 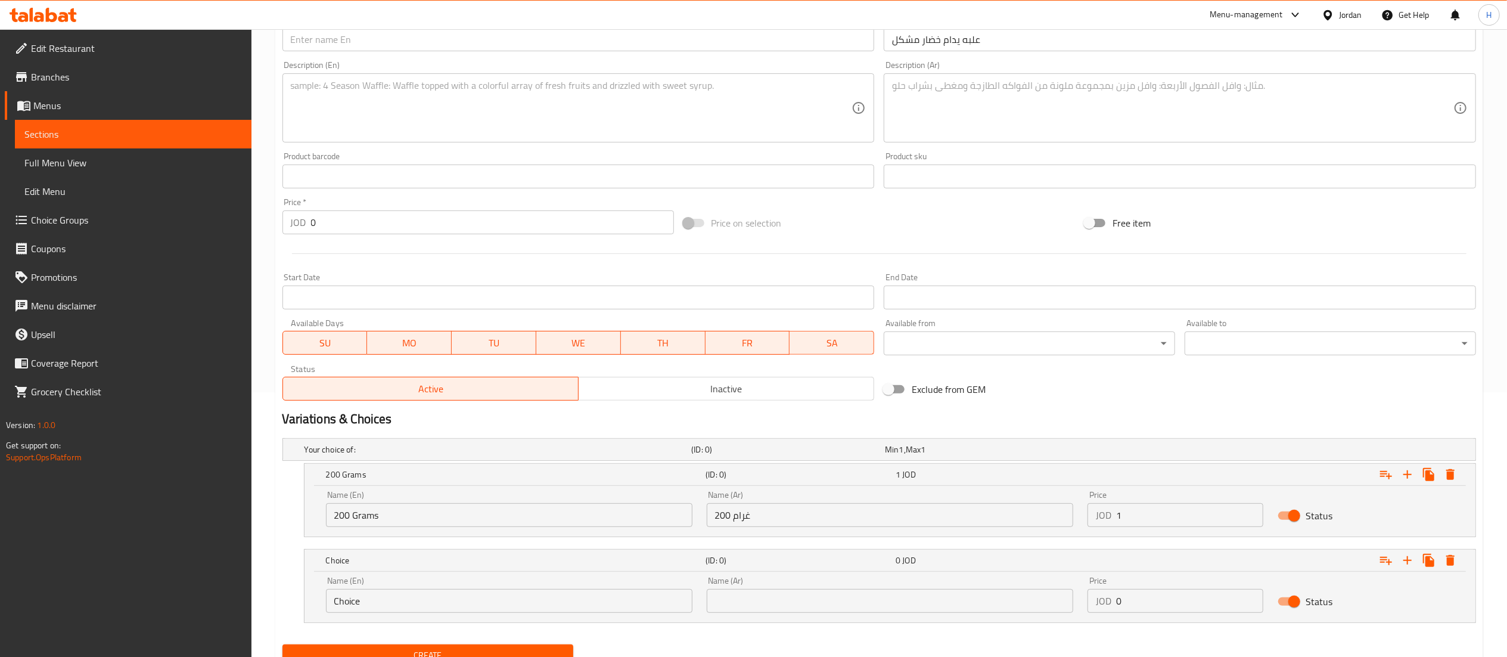 What do you see at coordinates (748, 343) in the screenshot?
I see `button: FR` at bounding box center [748, 343].